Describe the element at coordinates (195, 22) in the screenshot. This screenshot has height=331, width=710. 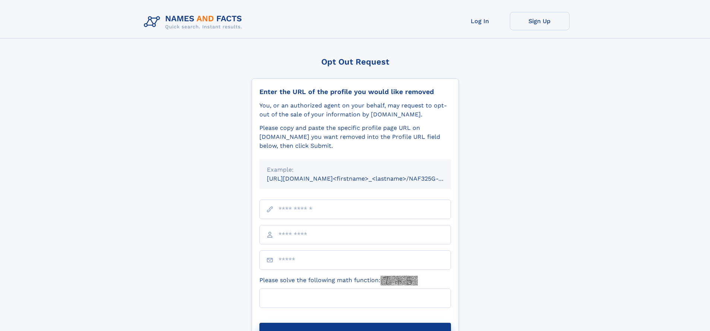
I see `img: Logo Names and Facts` at that location.